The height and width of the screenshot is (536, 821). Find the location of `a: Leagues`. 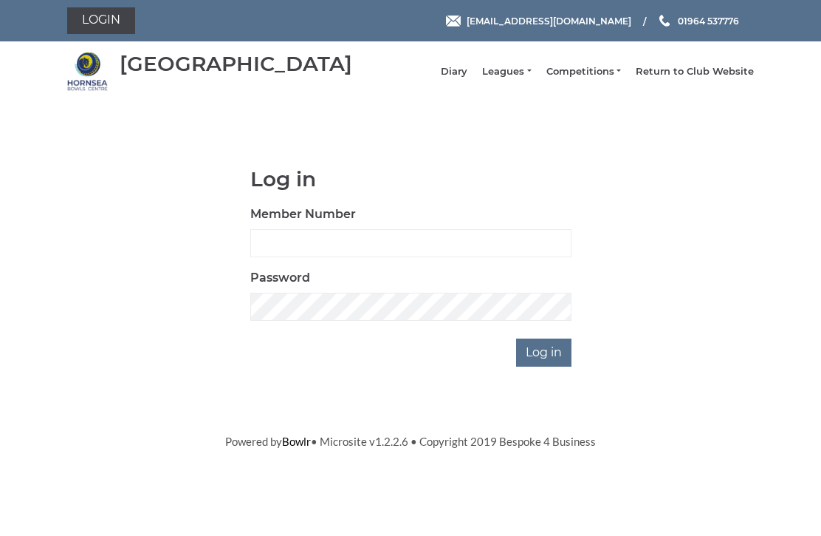

a: Leagues is located at coordinates (507, 72).